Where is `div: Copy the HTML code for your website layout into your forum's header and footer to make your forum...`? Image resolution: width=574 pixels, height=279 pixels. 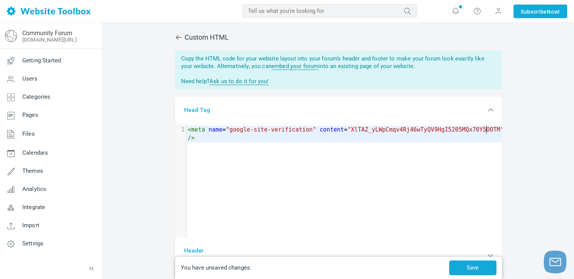 div: Copy the HTML code for your website layout into your forum's header and footer to make your forum... is located at coordinates (339, 70).